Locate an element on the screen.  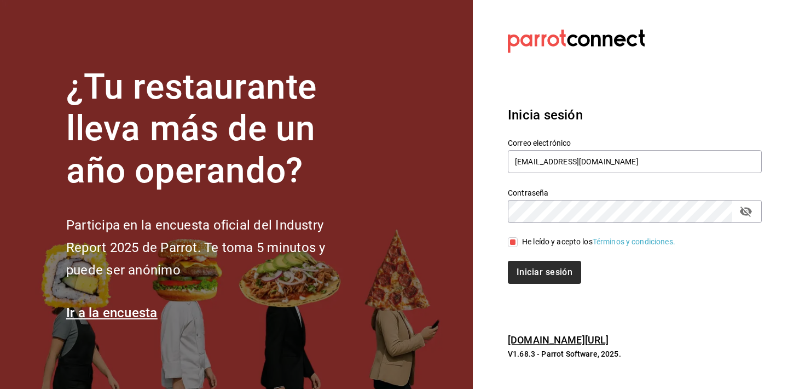
h1: ¿Tu restaurante lleva más de un año operando? is located at coordinates (214, 129).